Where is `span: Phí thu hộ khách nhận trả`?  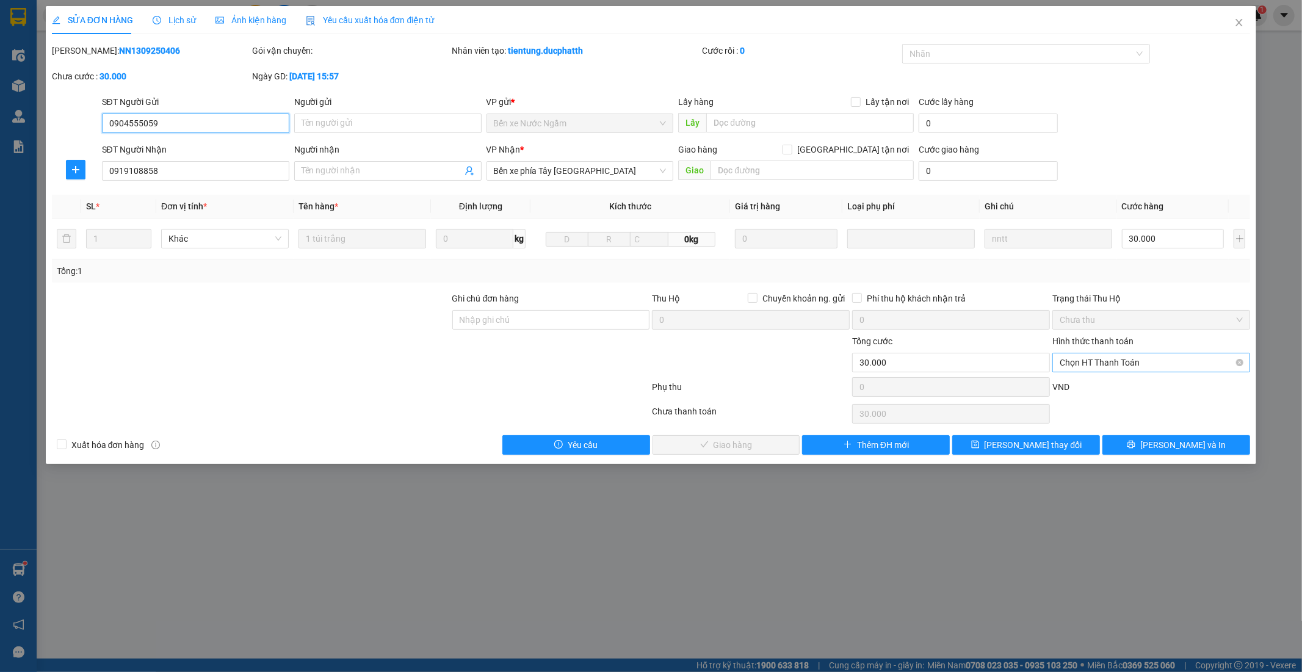
span: Phí thu hộ khách nhận trả is located at coordinates (916, 299).